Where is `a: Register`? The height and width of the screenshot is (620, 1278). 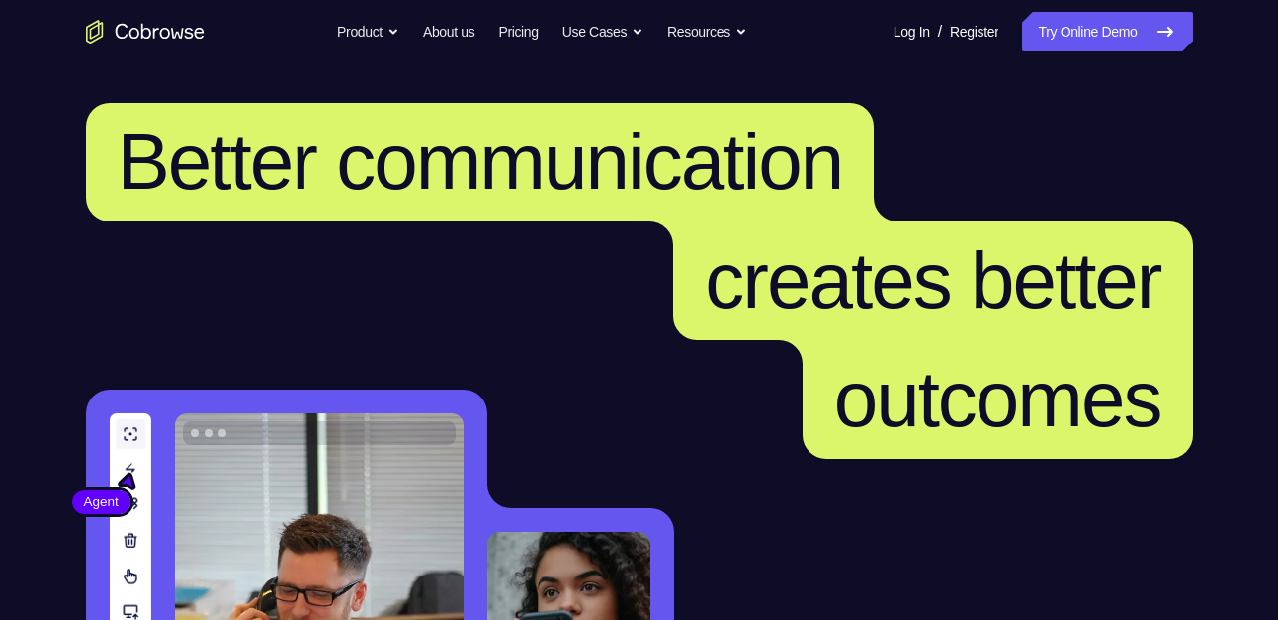 a: Register is located at coordinates (974, 32).